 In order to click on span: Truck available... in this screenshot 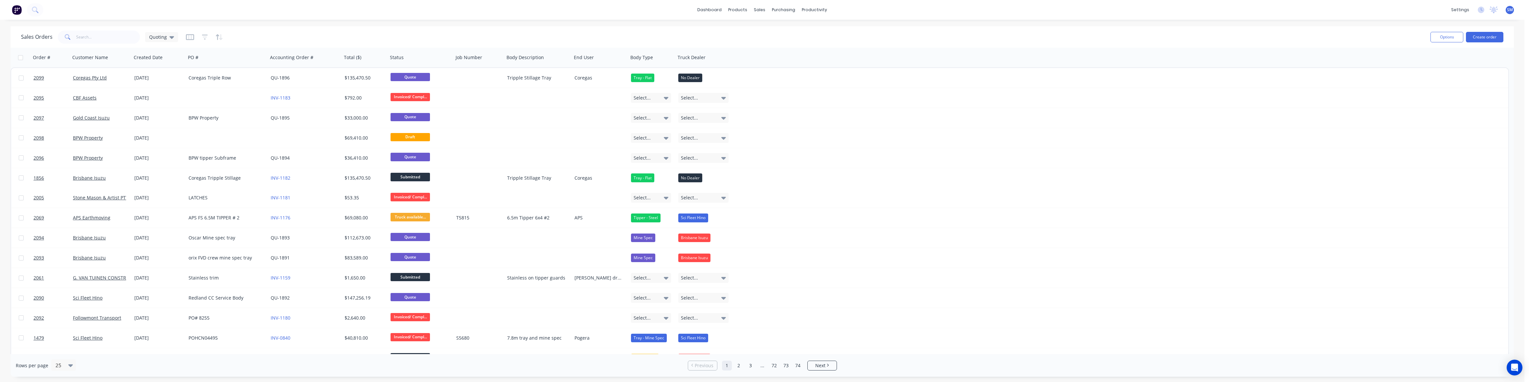, I will do `click(410, 217)`.